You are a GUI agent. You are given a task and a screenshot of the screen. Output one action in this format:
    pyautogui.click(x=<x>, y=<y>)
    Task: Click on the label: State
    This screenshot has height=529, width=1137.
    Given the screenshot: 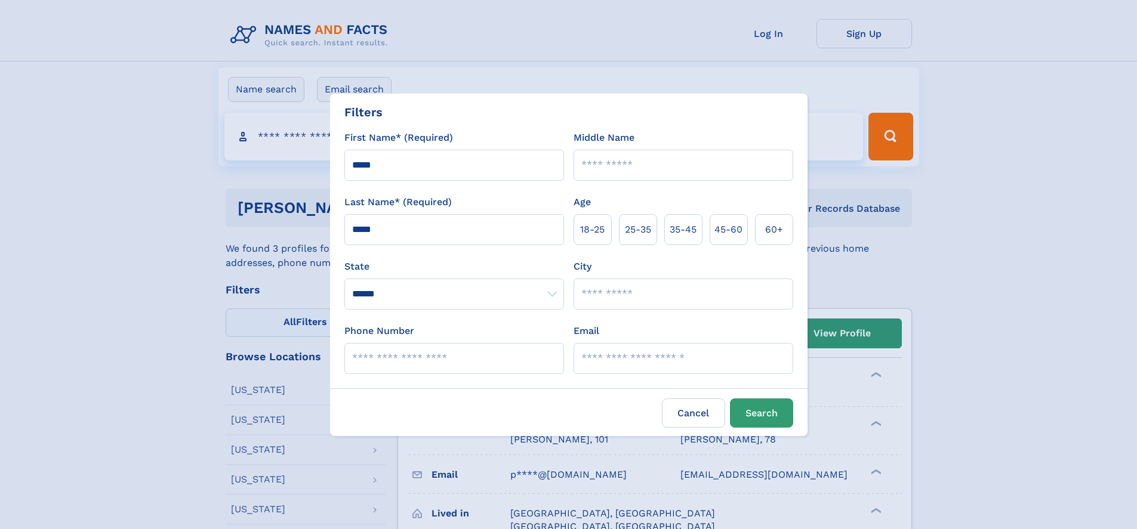 What is the action you would take?
    pyautogui.click(x=454, y=267)
    